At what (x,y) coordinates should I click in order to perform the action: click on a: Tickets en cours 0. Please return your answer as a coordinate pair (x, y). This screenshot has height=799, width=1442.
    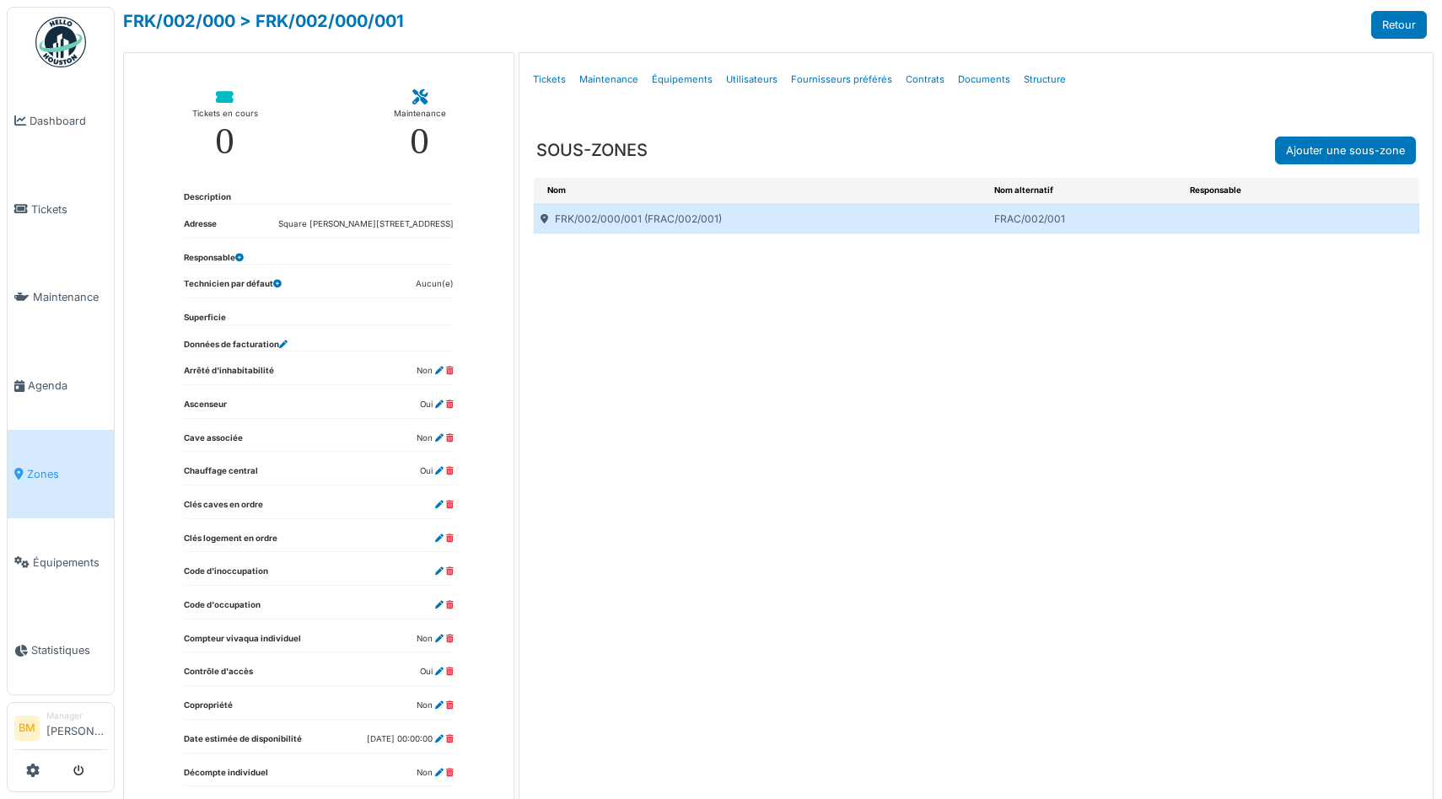
    Looking at the image, I should click on (225, 125).